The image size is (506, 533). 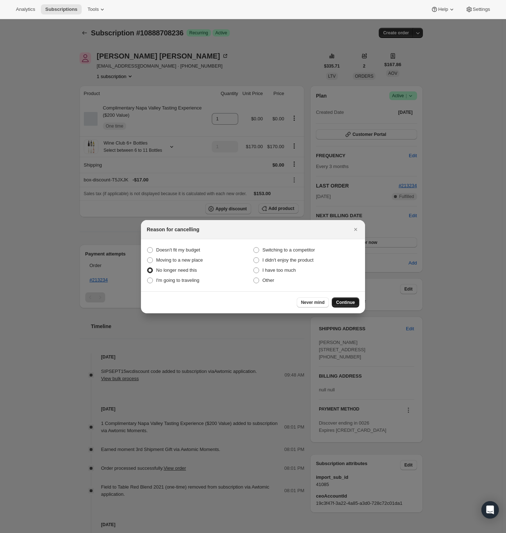 I want to click on button: Help, so click(x=442, y=9).